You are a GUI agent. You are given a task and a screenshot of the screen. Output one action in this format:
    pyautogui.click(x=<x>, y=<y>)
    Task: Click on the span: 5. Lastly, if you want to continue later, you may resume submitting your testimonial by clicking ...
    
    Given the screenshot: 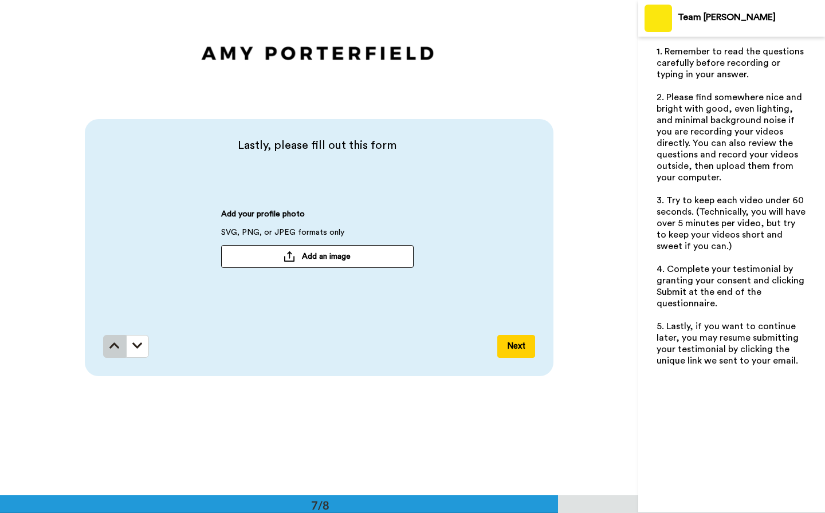 What is the action you would take?
    pyautogui.click(x=728, y=344)
    